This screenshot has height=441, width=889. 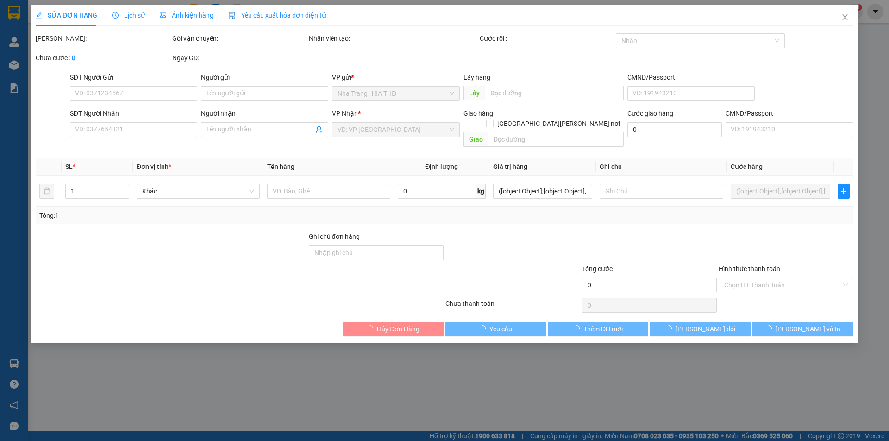 I want to click on span: Yêu cầu, so click(x=501, y=329).